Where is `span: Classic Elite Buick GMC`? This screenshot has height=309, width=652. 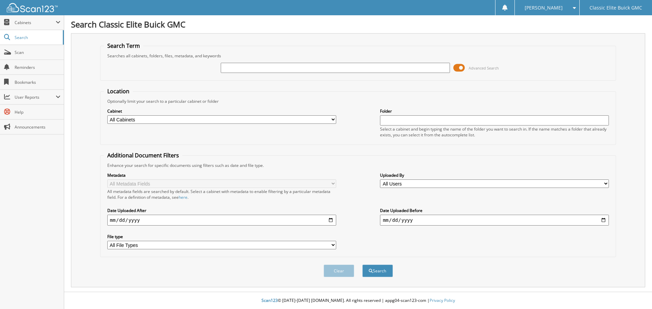 span: Classic Elite Buick GMC is located at coordinates (615, 8).